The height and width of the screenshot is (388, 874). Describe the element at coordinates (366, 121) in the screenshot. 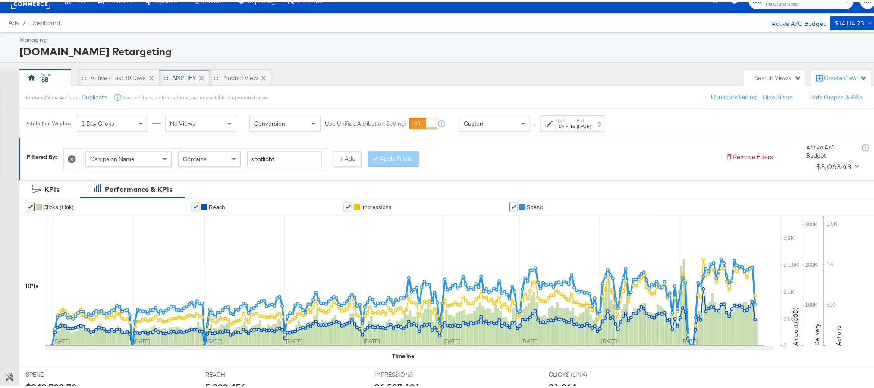

I see `label: Use Unified Attribution Setting:` at that location.